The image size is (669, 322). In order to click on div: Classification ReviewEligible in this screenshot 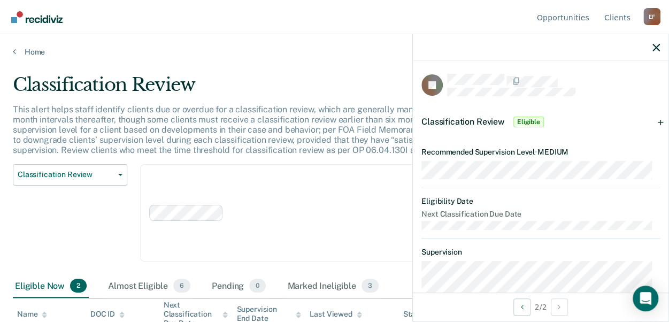, I will do `click(541, 122)`.